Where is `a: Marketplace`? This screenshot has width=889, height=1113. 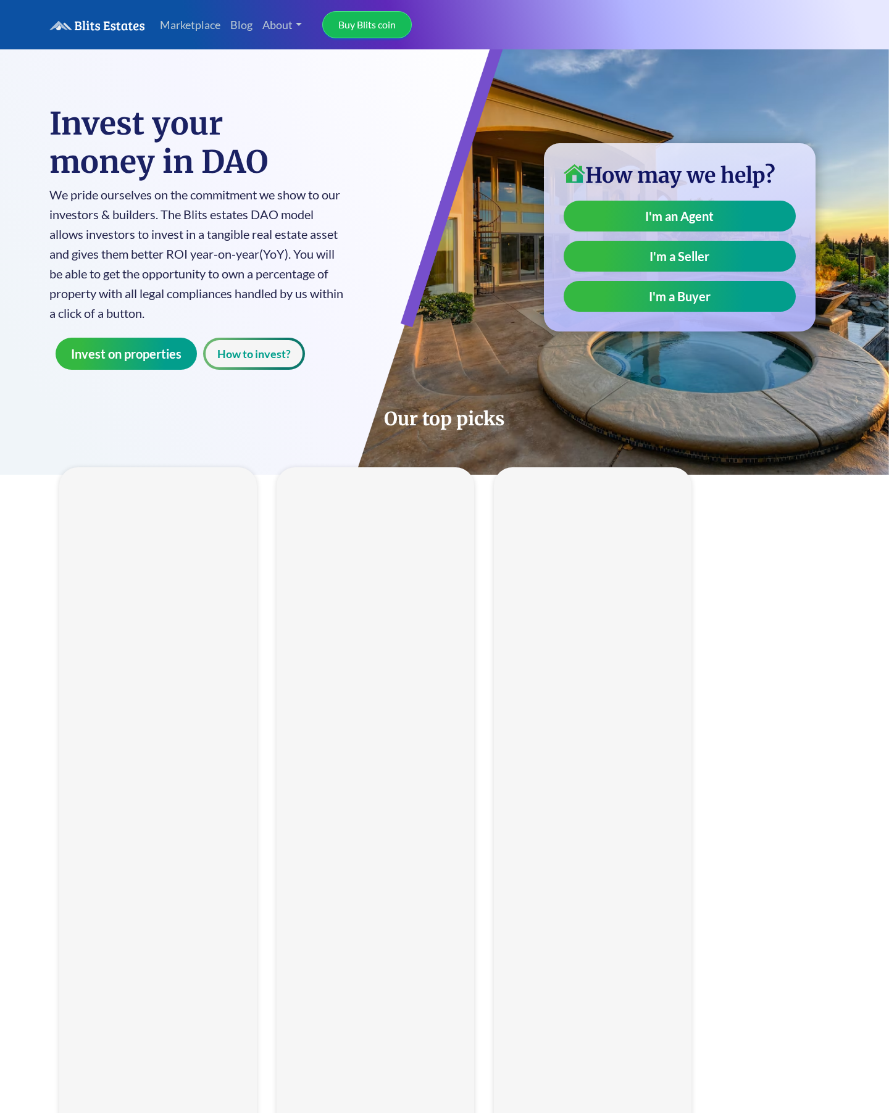
a: Marketplace is located at coordinates (190, 25).